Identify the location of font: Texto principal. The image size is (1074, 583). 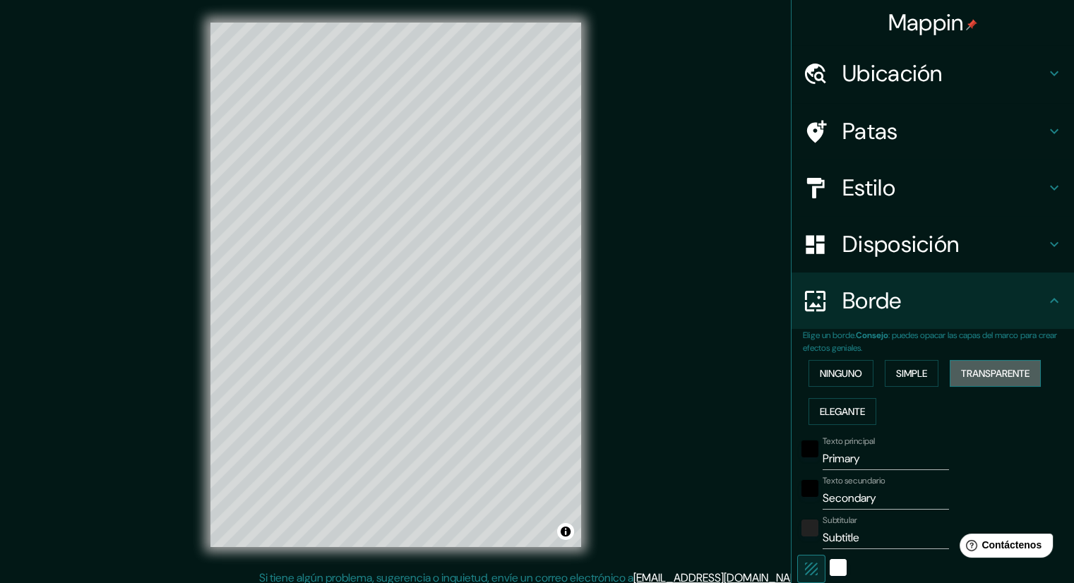
(848, 441).